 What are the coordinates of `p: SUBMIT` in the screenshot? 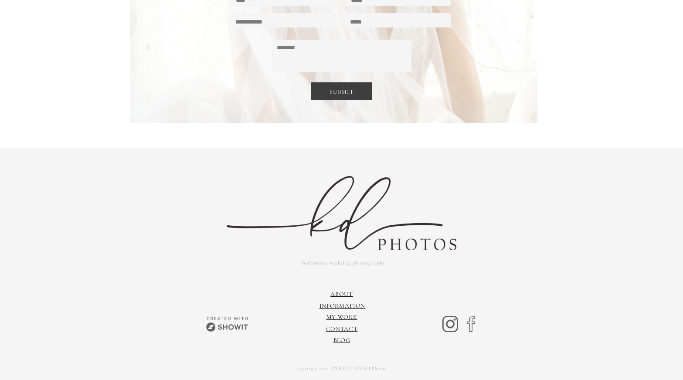 It's located at (342, 92).